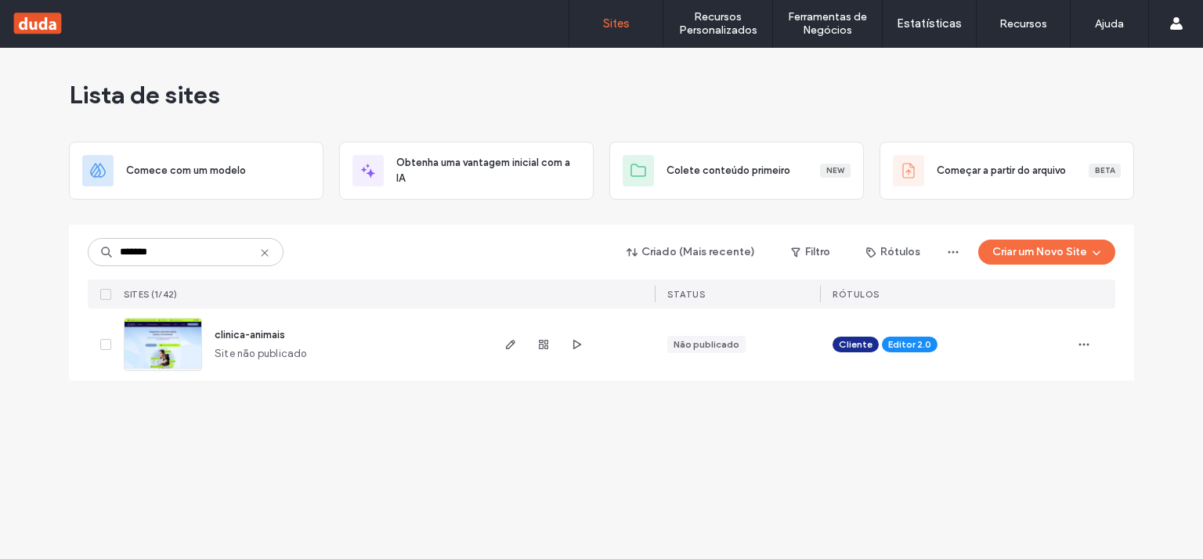 Image resolution: width=1203 pixels, height=559 pixels. I want to click on span: Sites (1/42), so click(150, 295).